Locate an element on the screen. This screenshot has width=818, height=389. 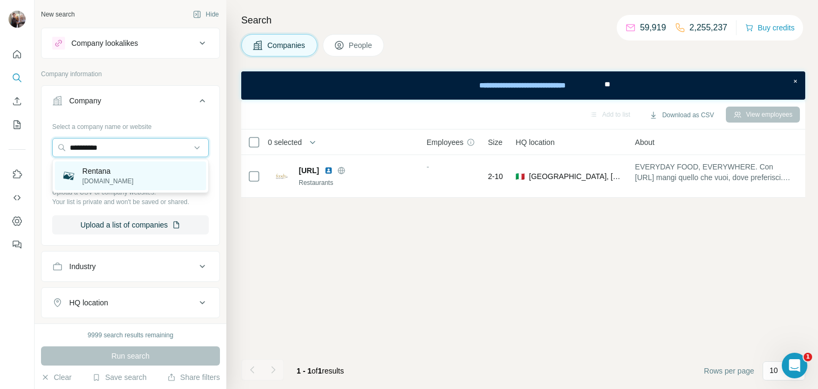
button: Search is located at coordinates (17, 78).